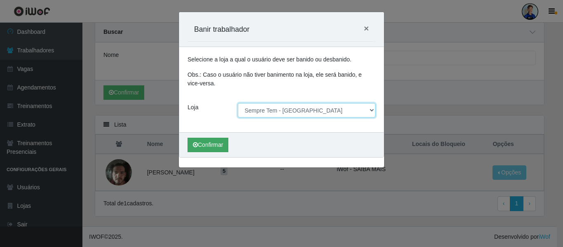 The image size is (563, 247). What do you see at coordinates (366, 28) in the screenshot?
I see `button: Close` at bounding box center [366, 28].